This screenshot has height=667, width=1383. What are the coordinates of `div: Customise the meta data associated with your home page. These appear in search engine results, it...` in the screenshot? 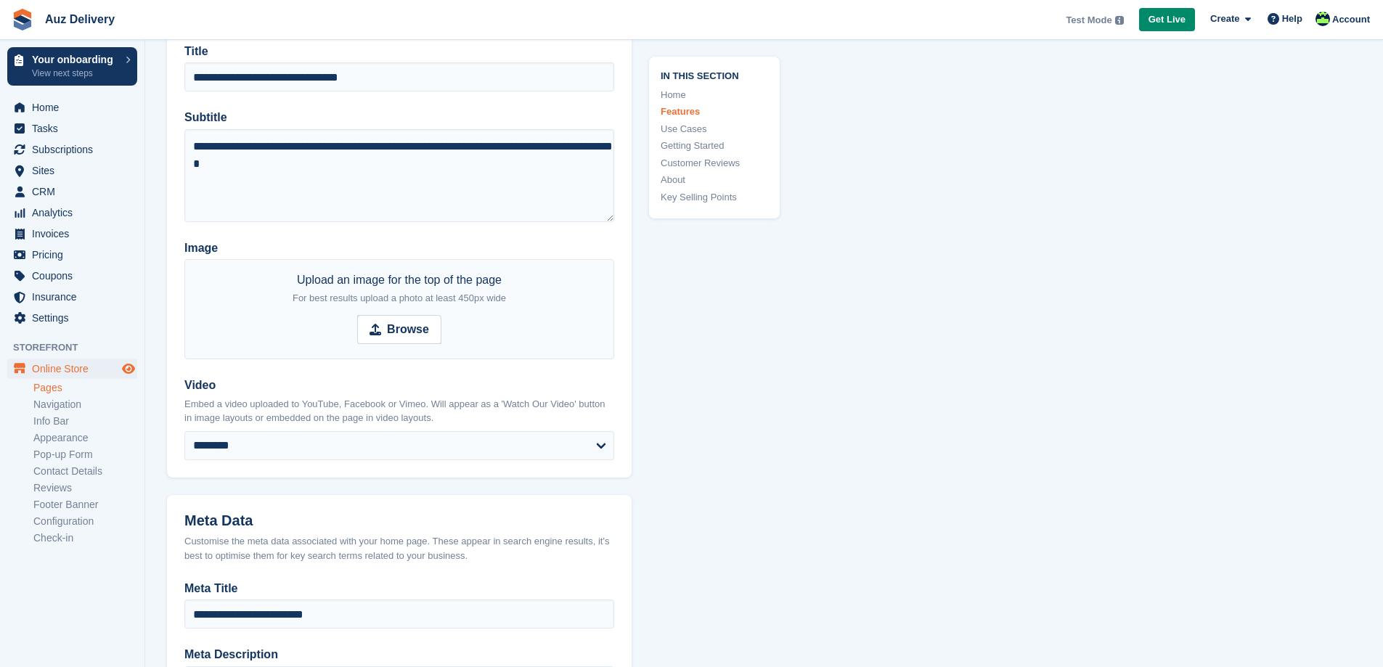 It's located at (399, 548).